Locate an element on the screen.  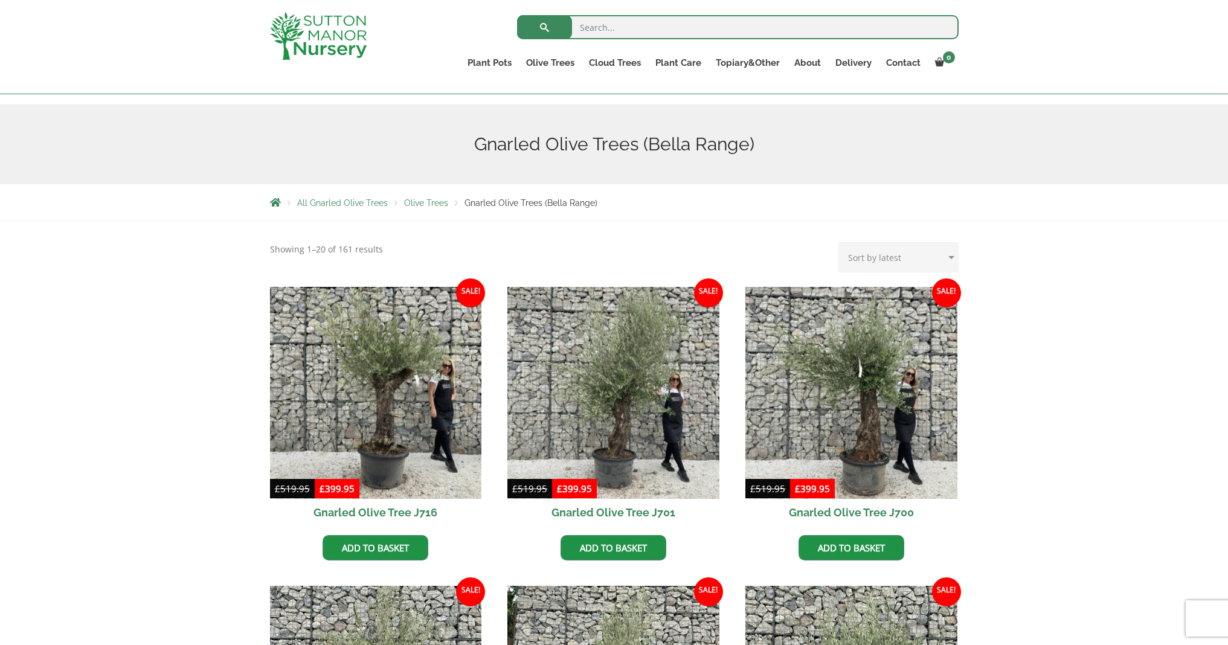
nav: Breadcrumbs is located at coordinates (614, 202).